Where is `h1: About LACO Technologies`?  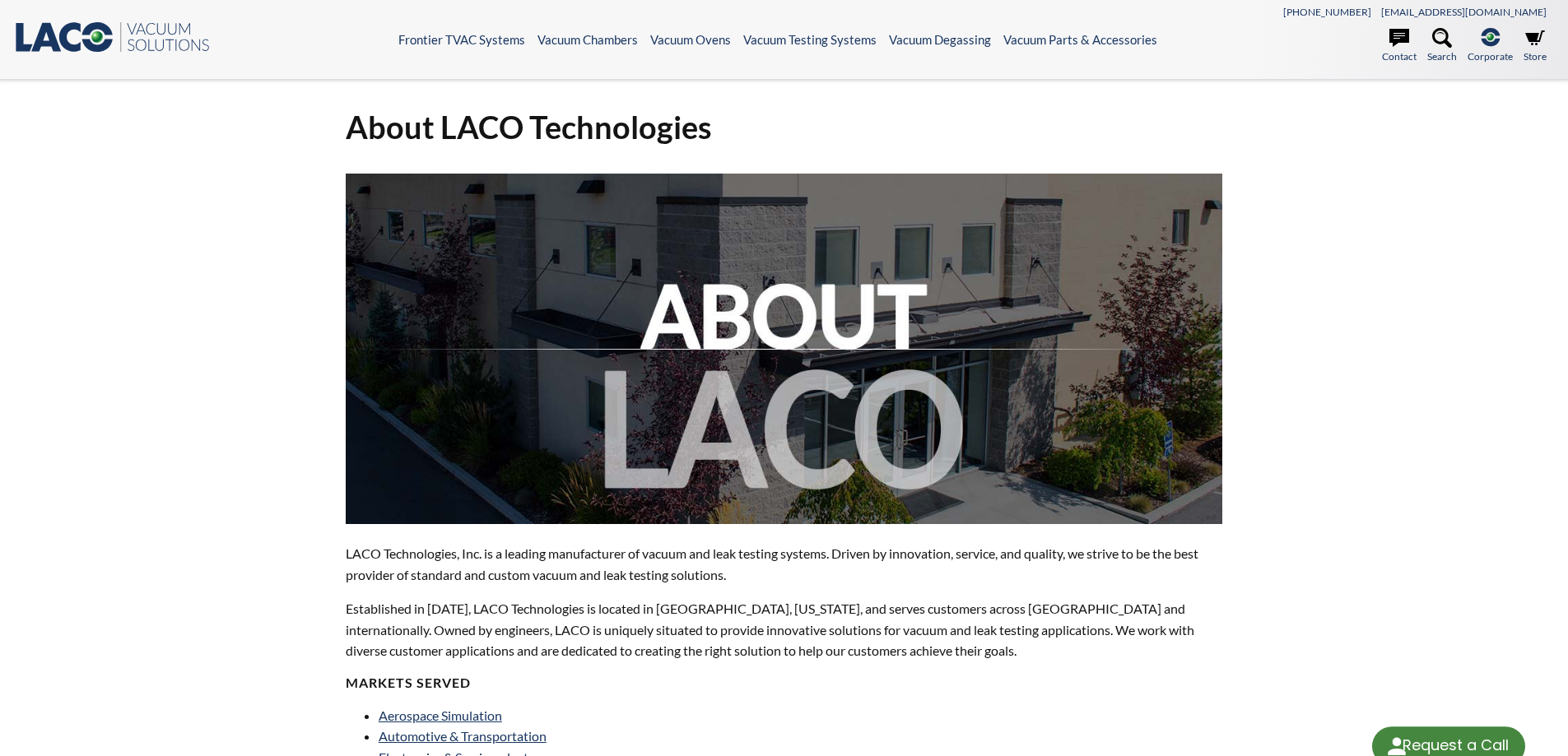
h1: About LACO Technologies is located at coordinates (784, 127).